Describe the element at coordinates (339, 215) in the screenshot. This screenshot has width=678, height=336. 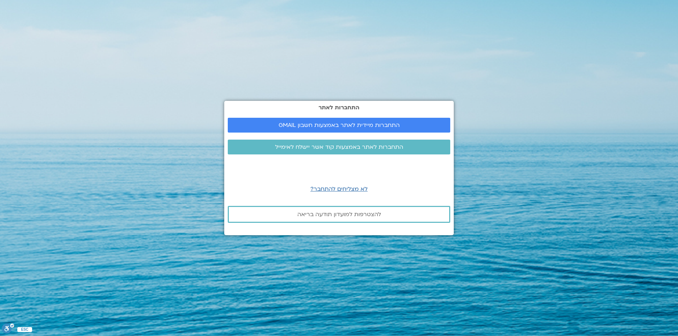
I see `span: להצטרפות למועדון תודעה בריאה` at that location.